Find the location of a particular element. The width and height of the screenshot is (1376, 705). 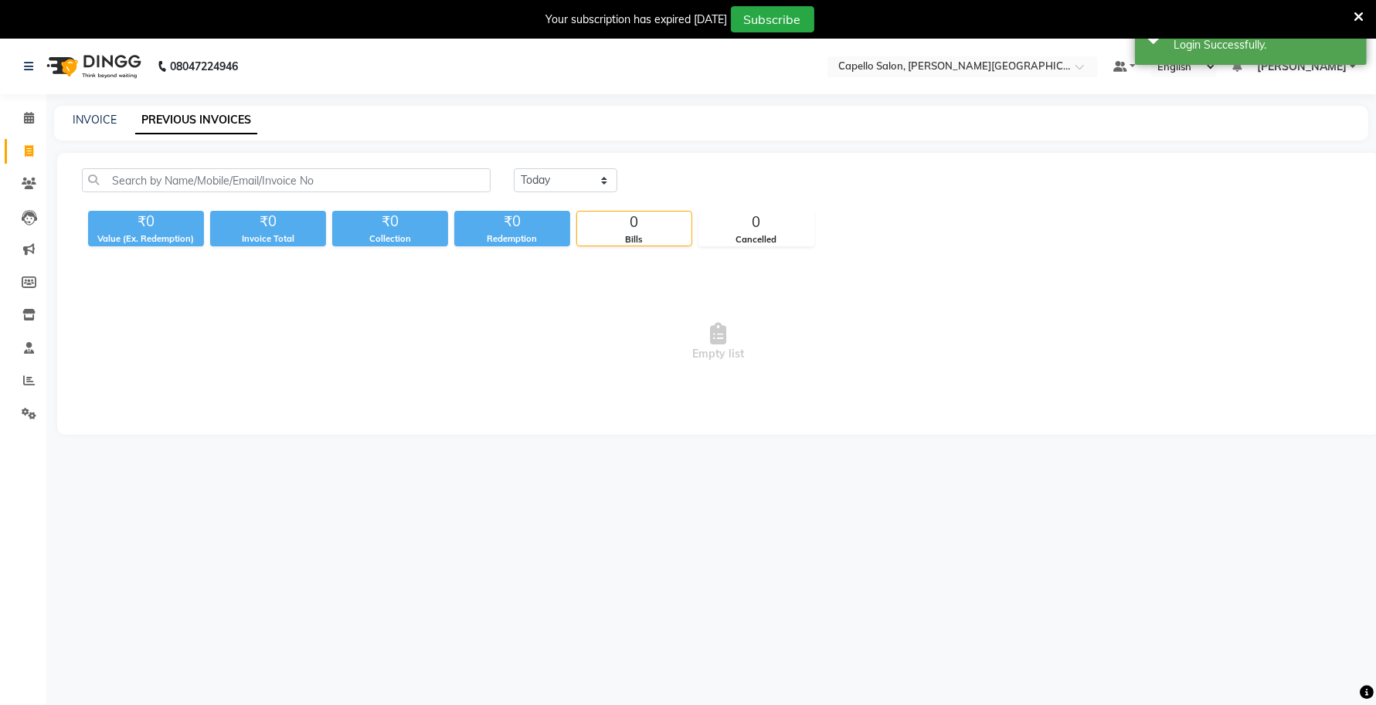

button: Subscribe is located at coordinates (773, 19).